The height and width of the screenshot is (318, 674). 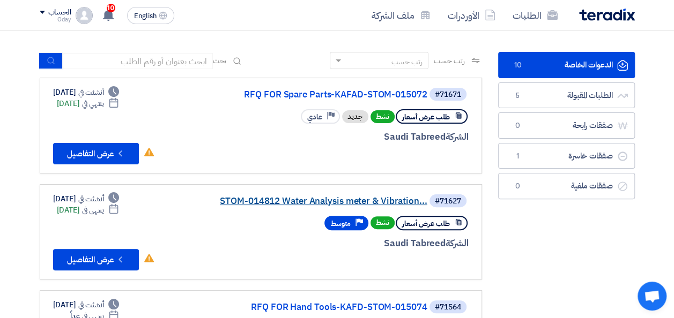 I want to click on span: عادي, so click(x=315, y=117).